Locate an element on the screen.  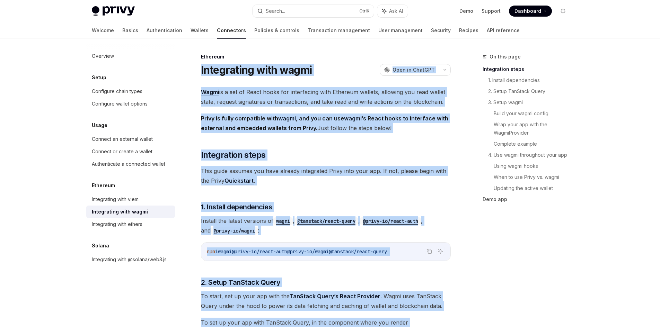
a: Wallets is located at coordinates (199, 30).